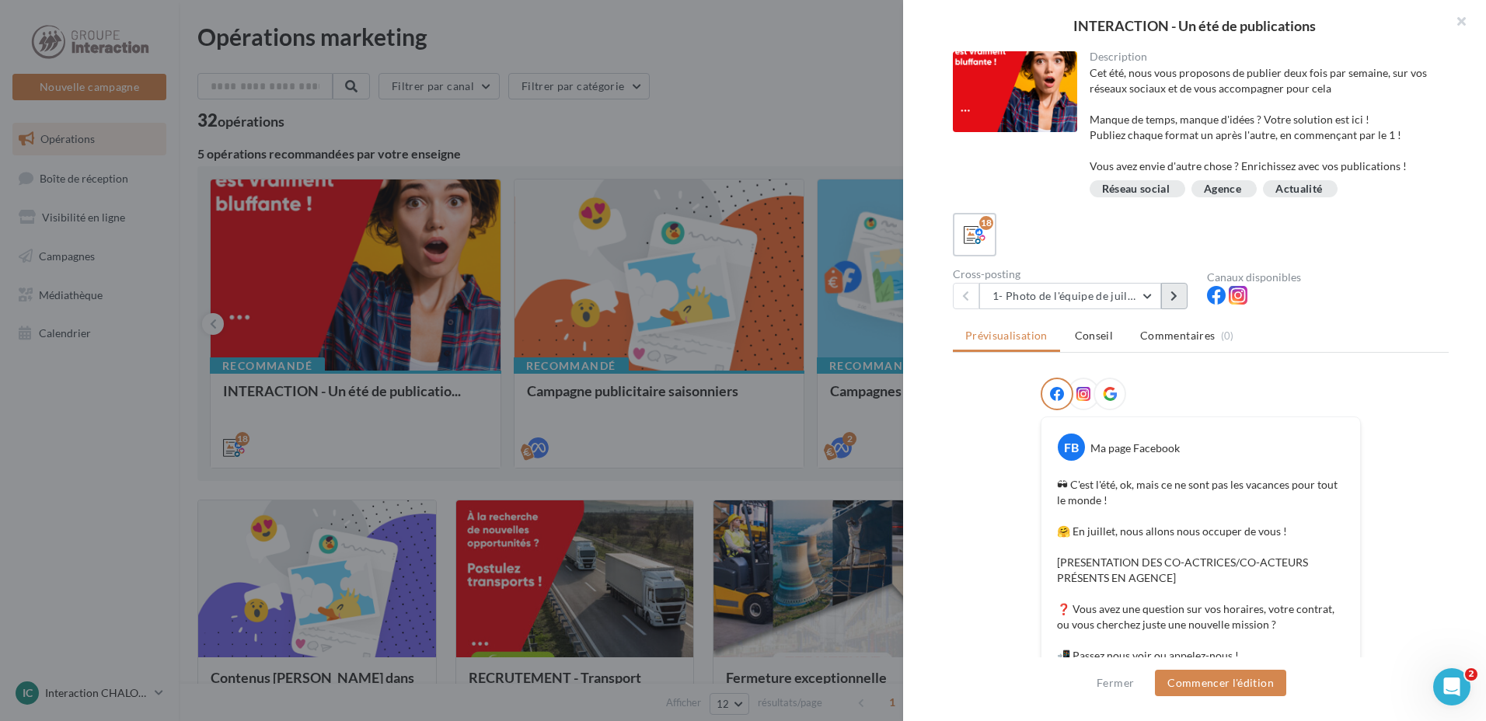 This screenshot has height=721, width=1486. Describe the element at coordinates (1115, 683) in the screenshot. I see `button: Fermer` at that location.